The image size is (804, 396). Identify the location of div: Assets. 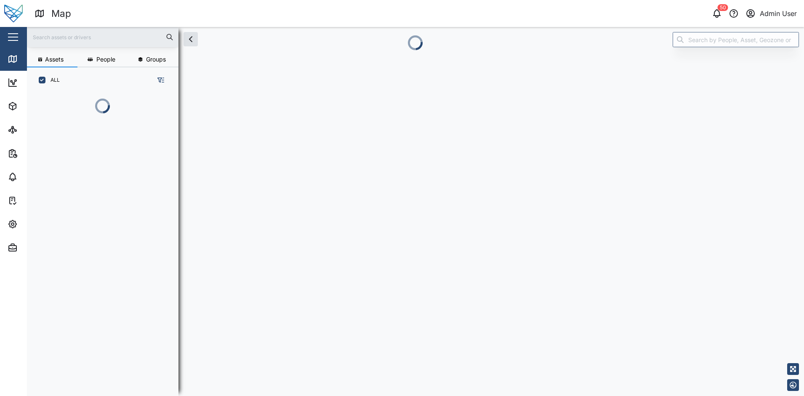
(35, 106).